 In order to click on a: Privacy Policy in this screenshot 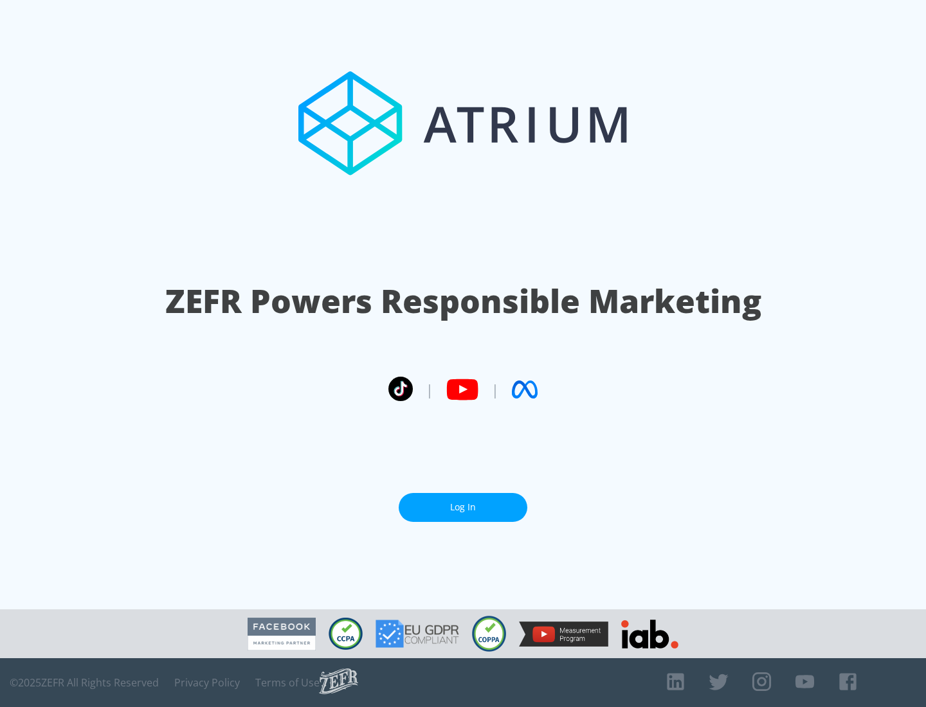, I will do `click(207, 683)`.